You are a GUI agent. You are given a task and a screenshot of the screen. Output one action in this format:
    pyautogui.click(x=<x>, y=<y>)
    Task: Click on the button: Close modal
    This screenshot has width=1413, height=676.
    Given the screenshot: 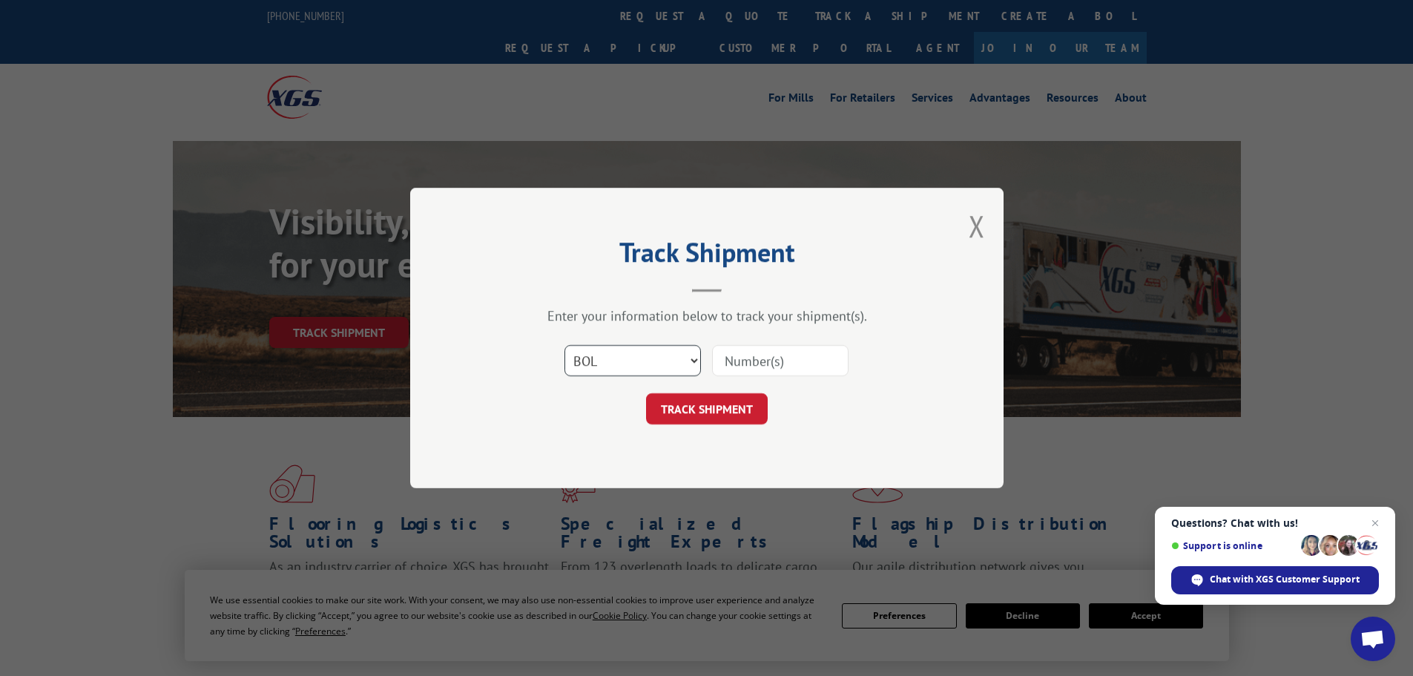 What is the action you would take?
    pyautogui.click(x=977, y=226)
    